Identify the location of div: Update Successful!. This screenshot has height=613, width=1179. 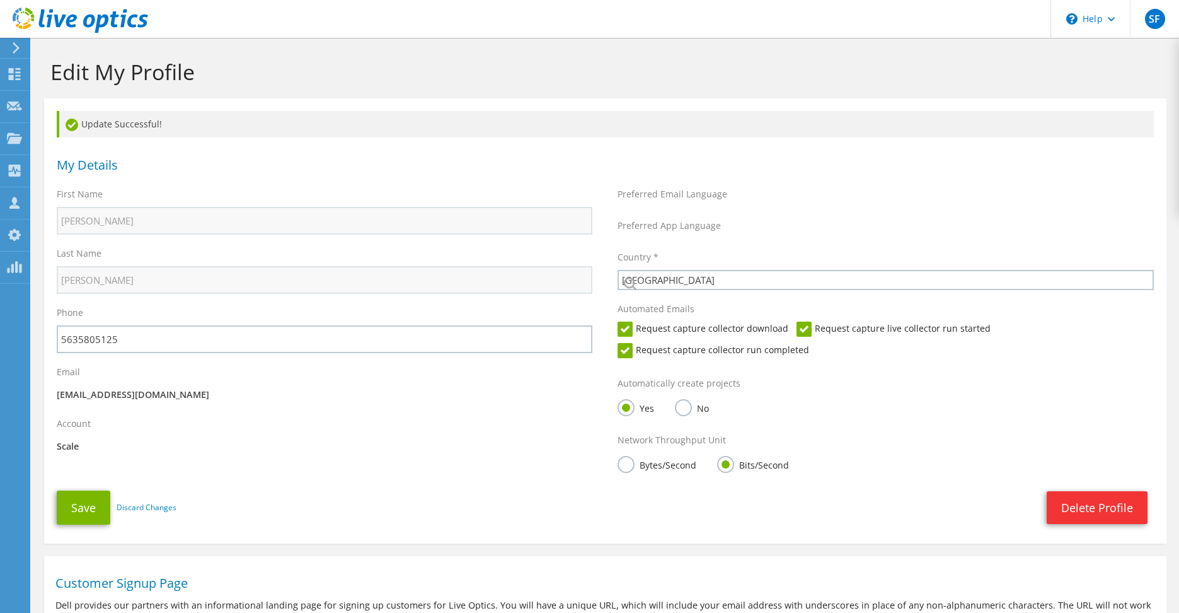
(605, 124).